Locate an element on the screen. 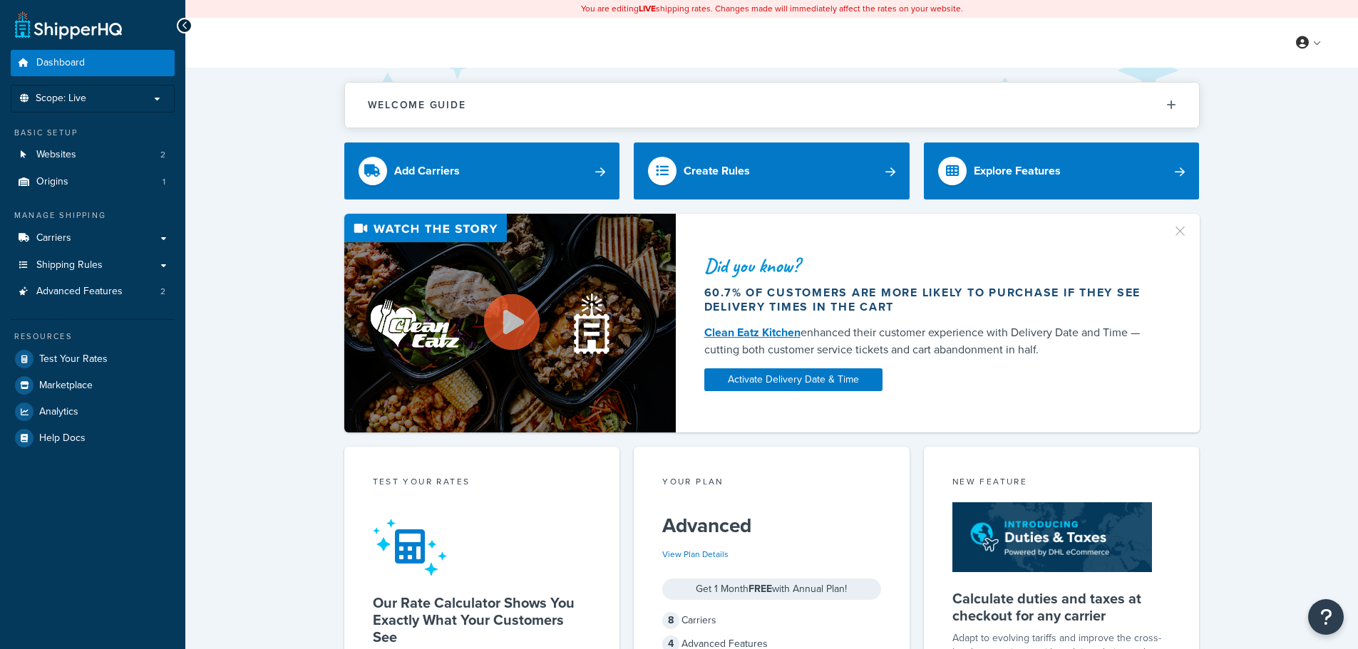 The height and width of the screenshot is (649, 1358). div: Resources is located at coordinates (93, 336).